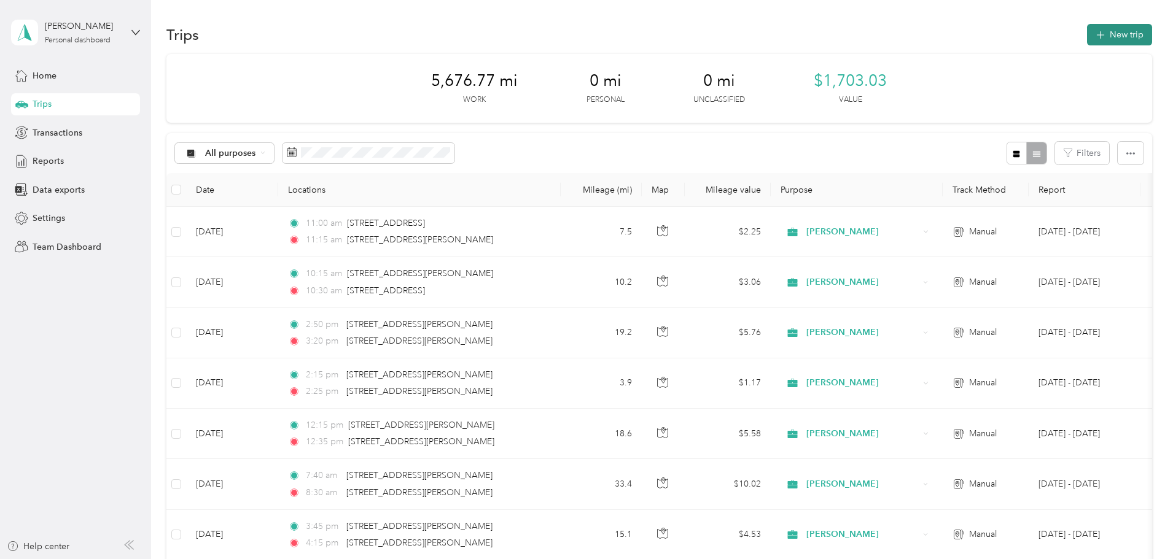 Image resolution: width=1173 pixels, height=559 pixels. I want to click on span: 10:30 am, so click(324, 291).